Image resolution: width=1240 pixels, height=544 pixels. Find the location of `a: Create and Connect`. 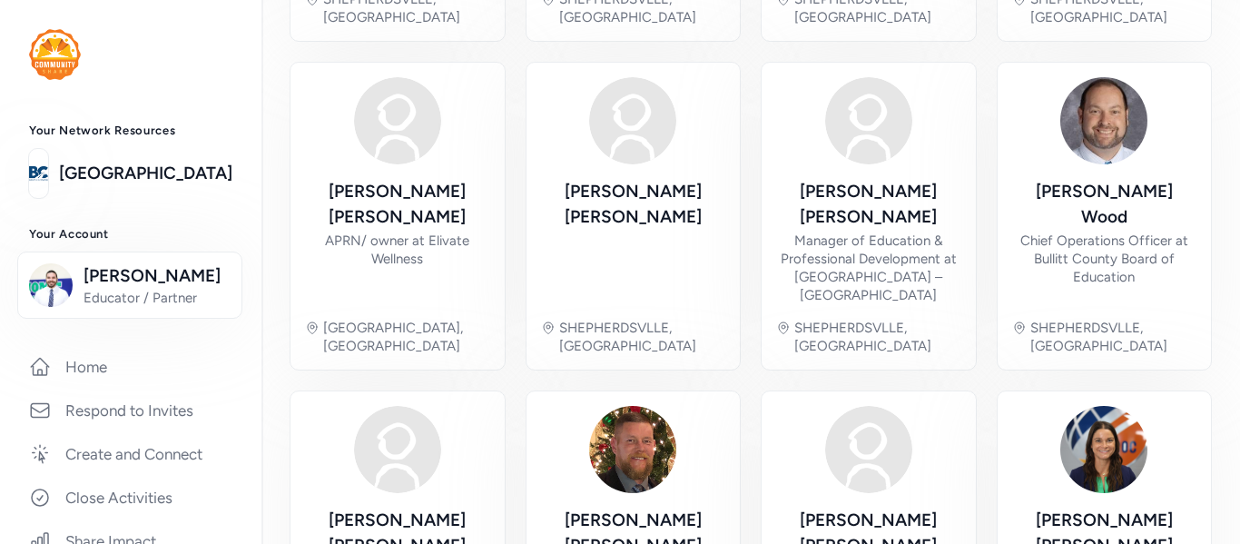

a: Create and Connect is located at coordinates (131, 454).